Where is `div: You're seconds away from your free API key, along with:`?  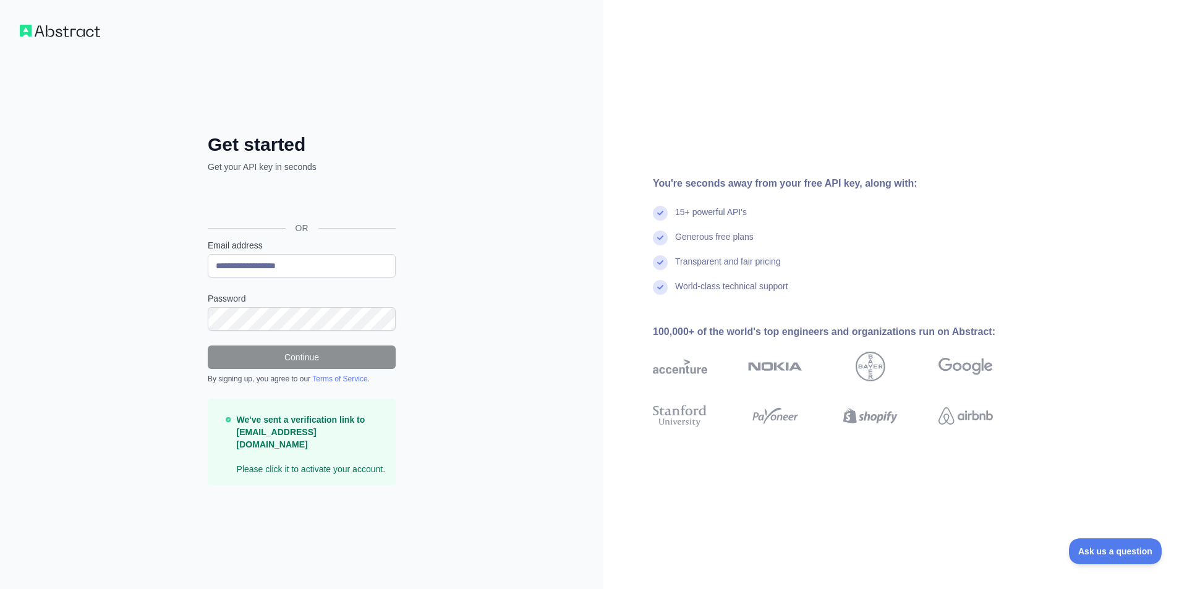 div: You're seconds away from your free API key, along with: is located at coordinates (843, 184).